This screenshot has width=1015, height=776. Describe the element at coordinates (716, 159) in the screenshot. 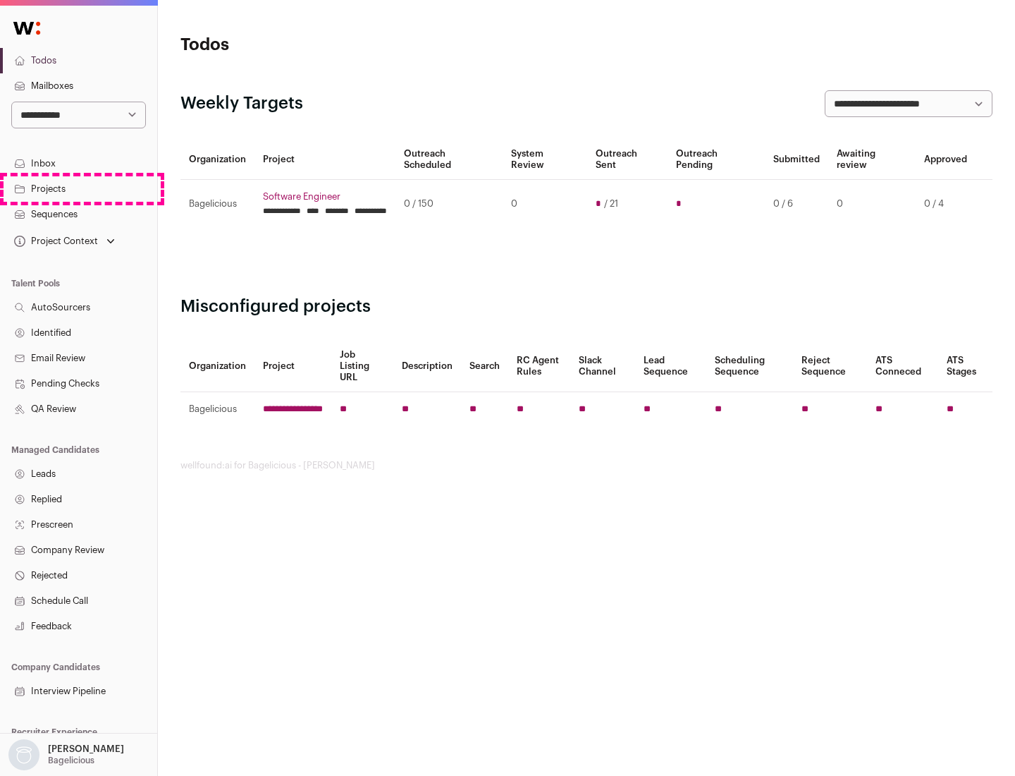

I see `th: Outreach Pending` at that location.